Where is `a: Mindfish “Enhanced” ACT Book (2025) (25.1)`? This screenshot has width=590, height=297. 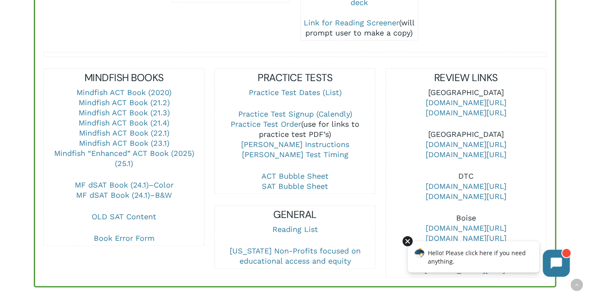
a: Mindfish “Enhanced” ACT Book (2025) (25.1) is located at coordinates (124, 158).